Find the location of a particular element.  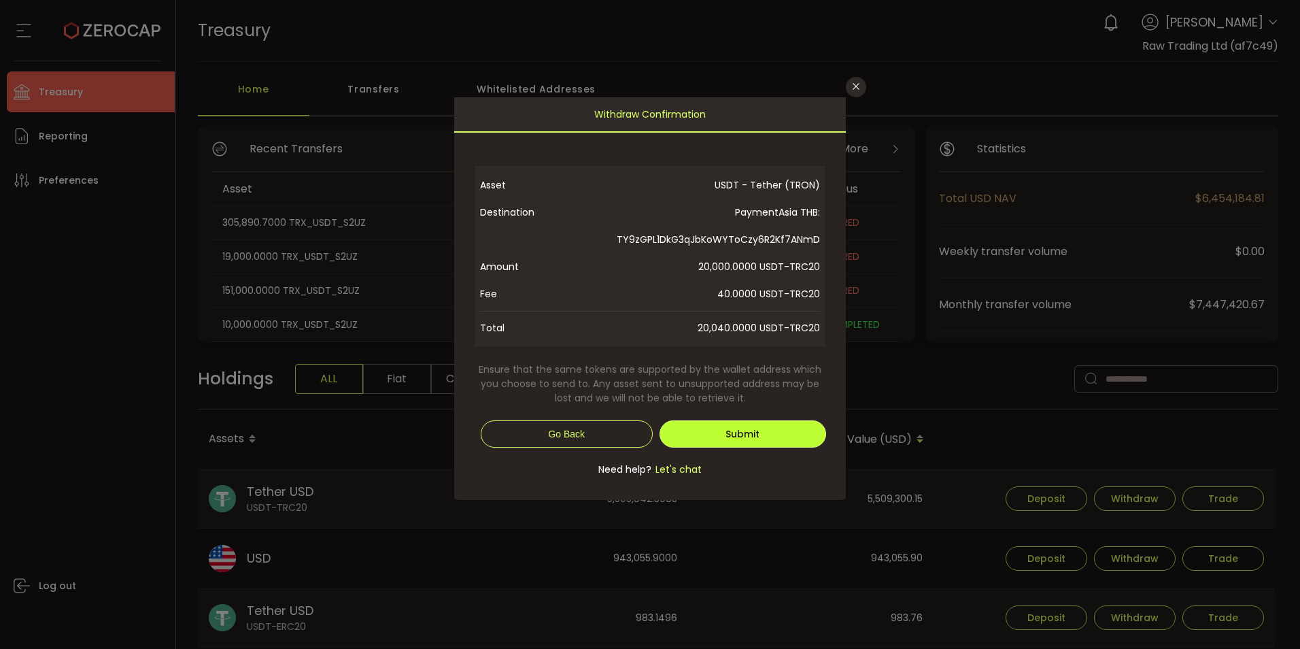

button: Go Back is located at coordinates (566, 434).